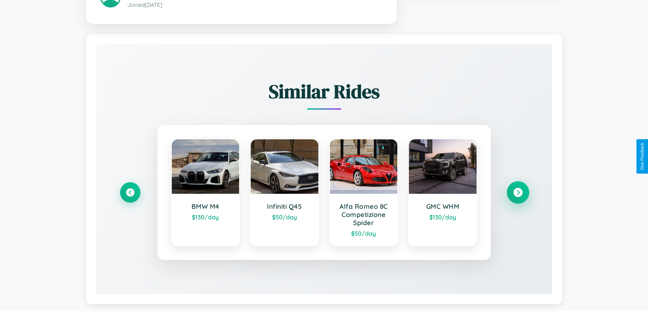 The height and width of the screenshot is (313, 648). What do you see at coordinates (206, 206) in the screenshot?
I see `h3: BMW M4` at bounding box center [206, 206].